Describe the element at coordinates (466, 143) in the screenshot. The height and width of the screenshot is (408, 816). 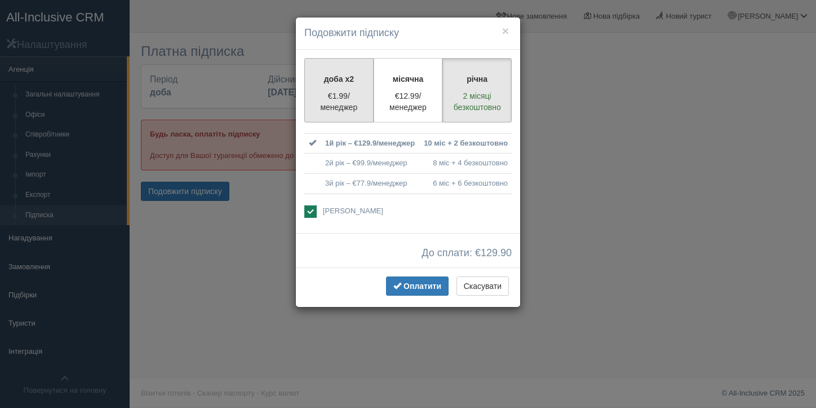
I see `td: 10 міс + 2 безкоштовно` at that location.